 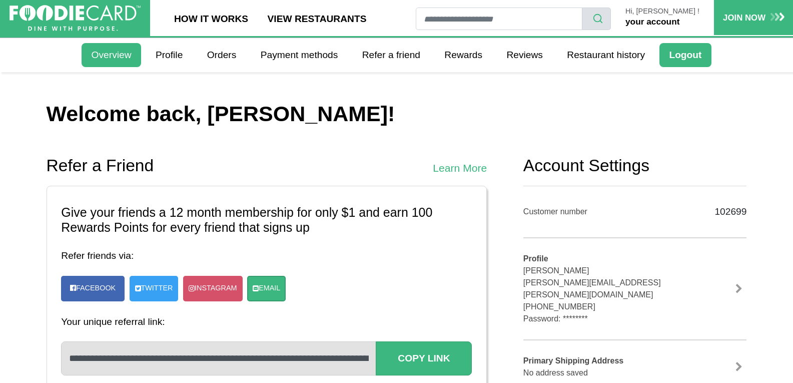 What do you see at coordinates (555, 372) in the screenshot?
I see `span: No address saved` at bounding box center [555, 372].